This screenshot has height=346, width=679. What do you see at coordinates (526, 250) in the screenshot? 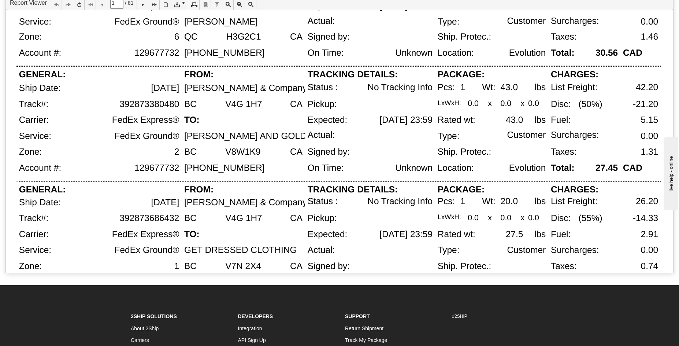
I see `div: Customer` at bounding box center [526, 250].